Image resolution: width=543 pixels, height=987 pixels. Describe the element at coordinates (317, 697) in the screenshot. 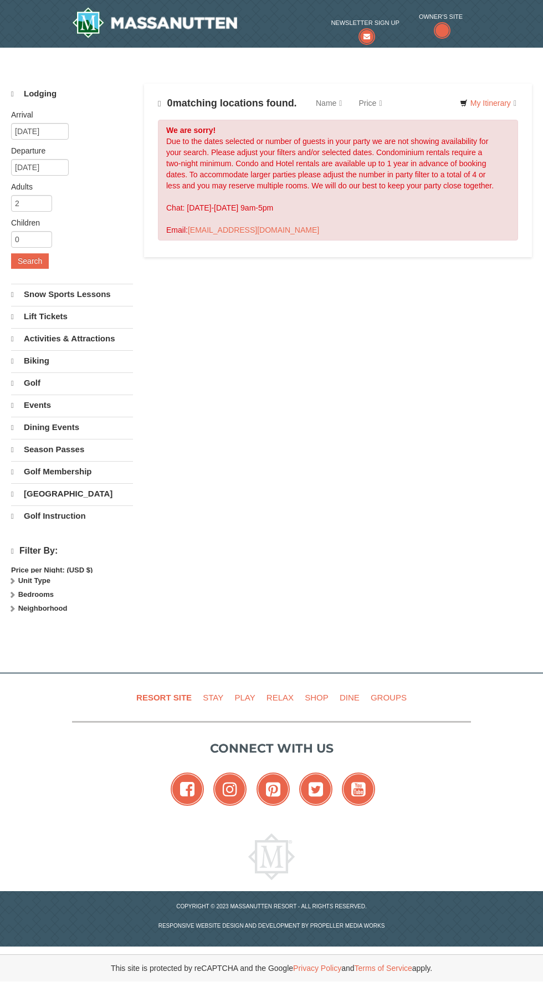

I see `a: Shop` at that location.